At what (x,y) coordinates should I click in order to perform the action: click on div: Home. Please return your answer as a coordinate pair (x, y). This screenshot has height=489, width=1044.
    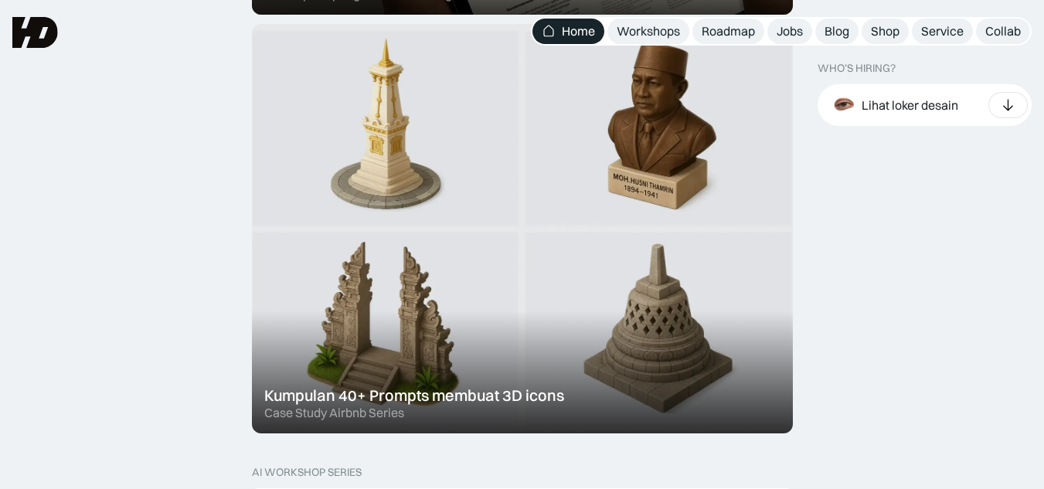
    Looking at the image, I should click on (578, 31).